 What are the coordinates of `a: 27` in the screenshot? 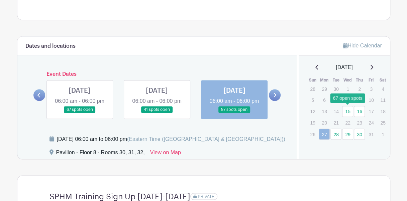 It's located at (324, 134).